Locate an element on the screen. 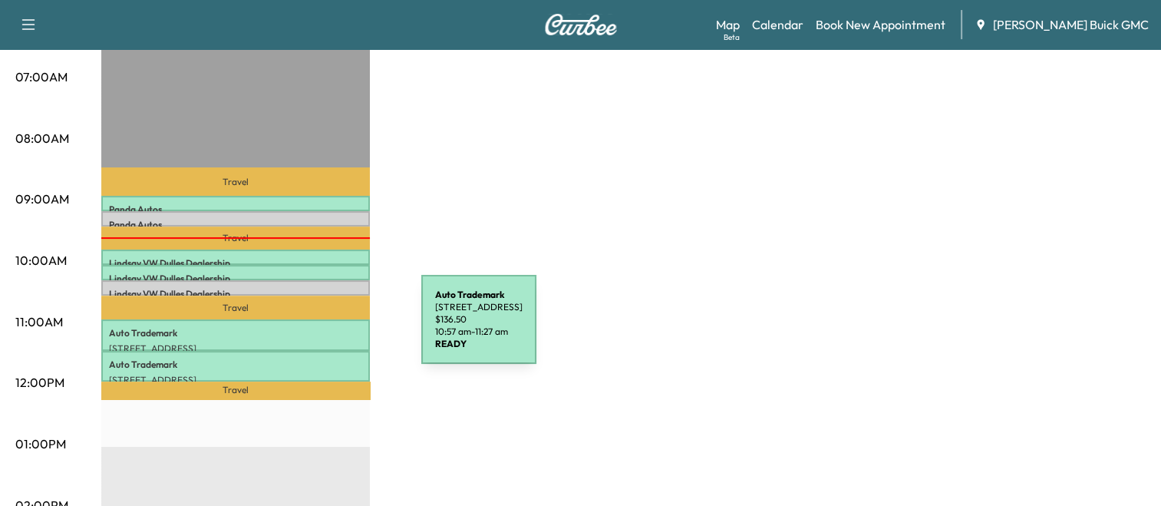  img: Curbee Logo is located at coordinates (581, 25).